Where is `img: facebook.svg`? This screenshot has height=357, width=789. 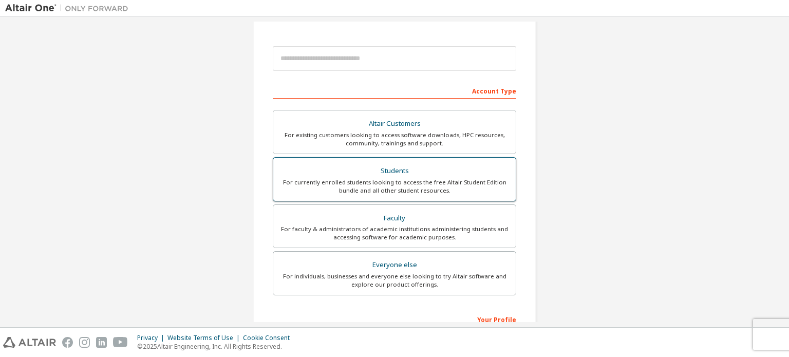 img: facebook.svg is located at coordinates (67, 342).